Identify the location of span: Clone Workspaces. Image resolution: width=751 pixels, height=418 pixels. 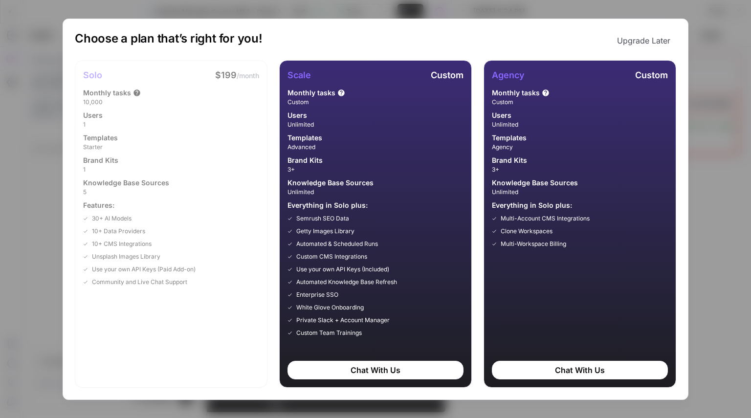
(526, 231).